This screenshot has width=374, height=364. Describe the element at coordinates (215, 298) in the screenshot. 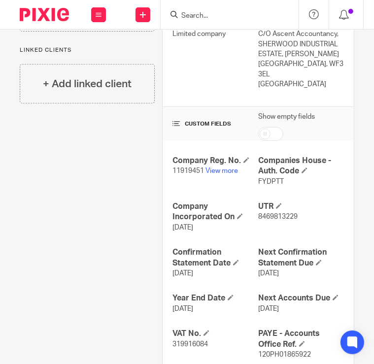

I see `h4: Year End Date` at that location.